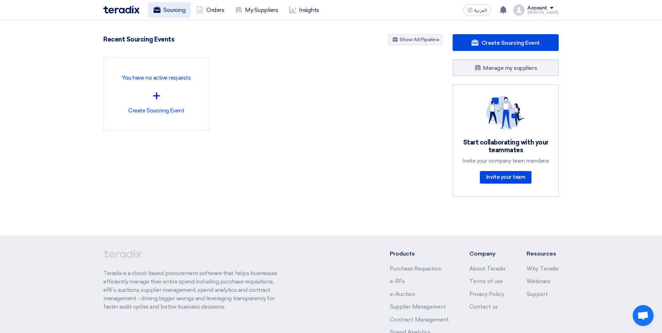  What do you see at coordinates (486, 281) in the screenshot?
I see `a: Terms of use` at bounding box center [486, 281].